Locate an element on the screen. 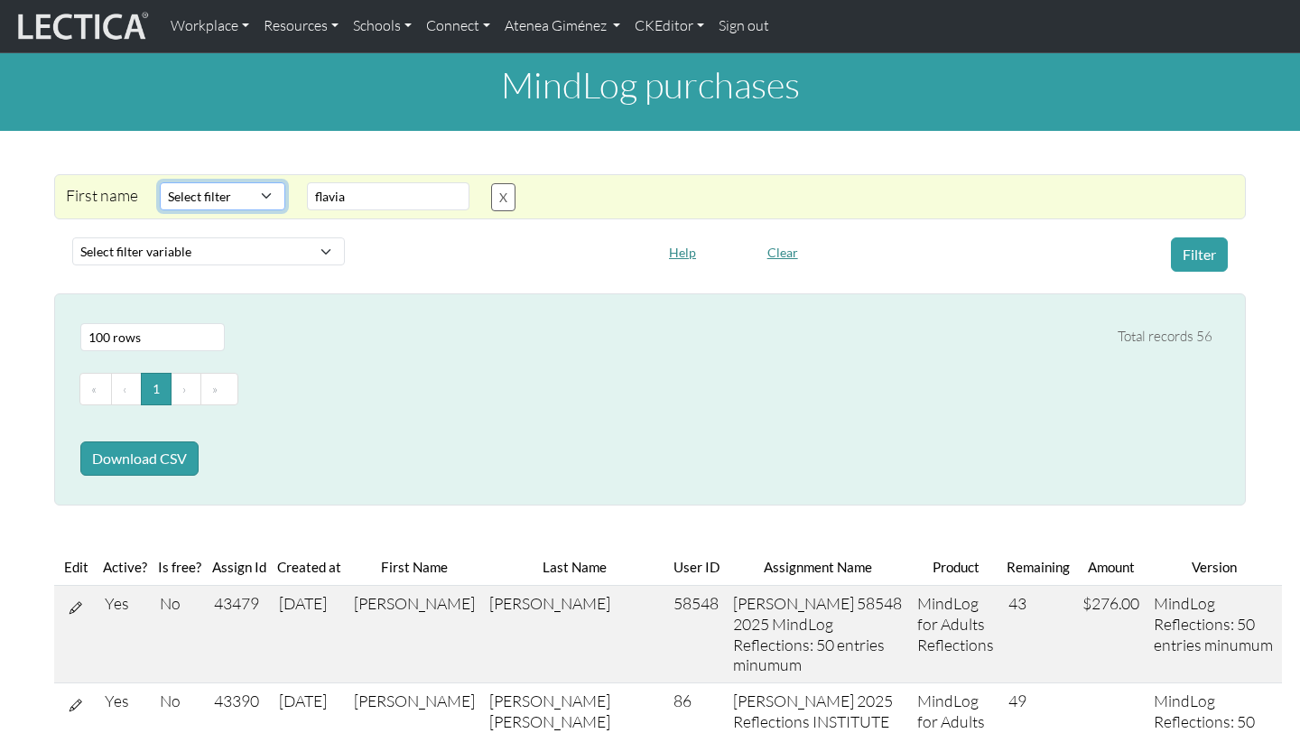 This screenshot has width=1300, height=733. th: First Name is located at coordinates (414, 567).